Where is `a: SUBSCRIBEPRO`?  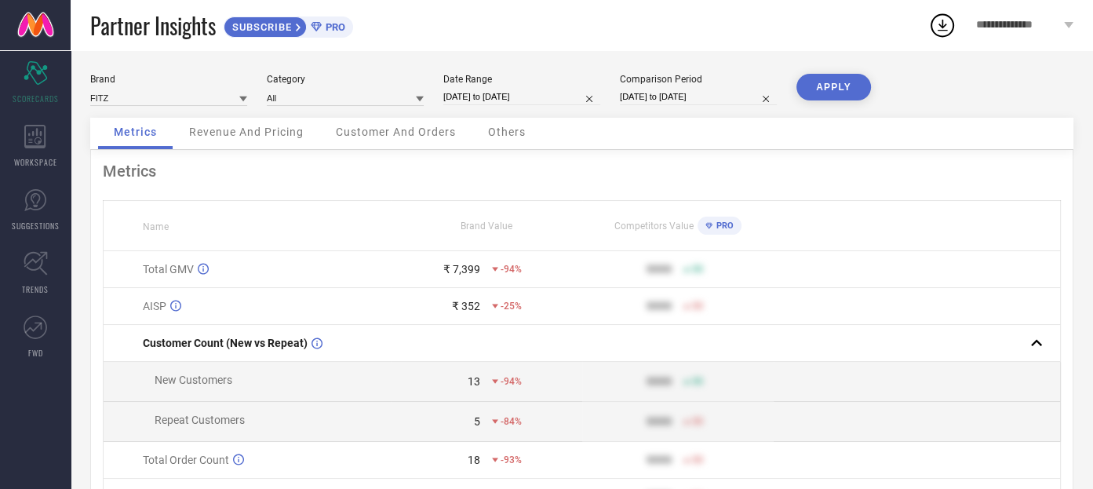 a: SUBSCRIBEPRO is located at coordinates (288, 25).